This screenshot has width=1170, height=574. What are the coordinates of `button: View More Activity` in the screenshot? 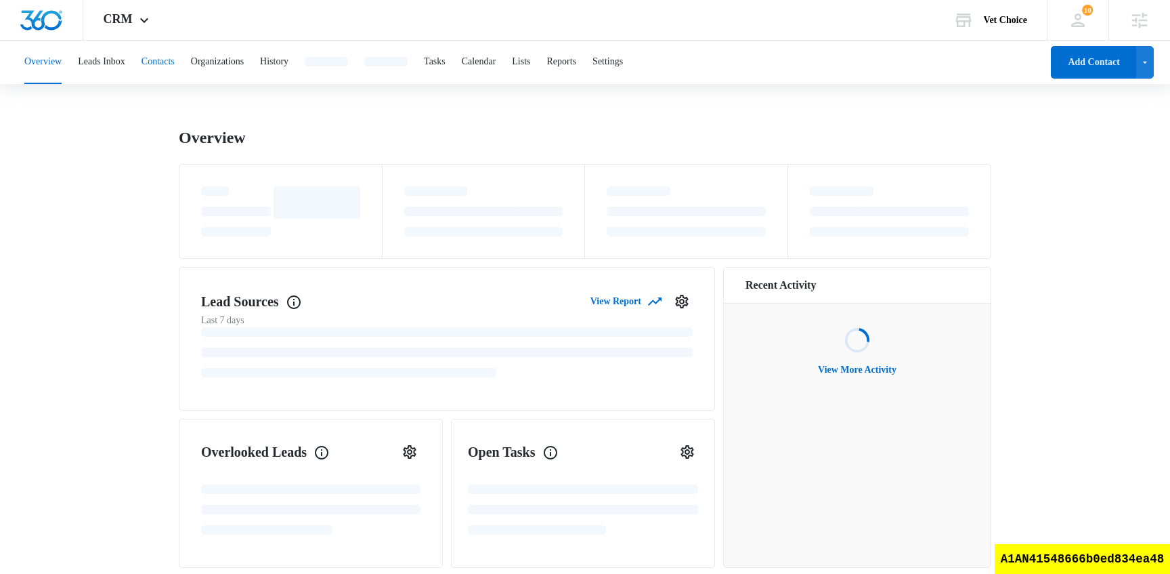 It's located at (857, 370).